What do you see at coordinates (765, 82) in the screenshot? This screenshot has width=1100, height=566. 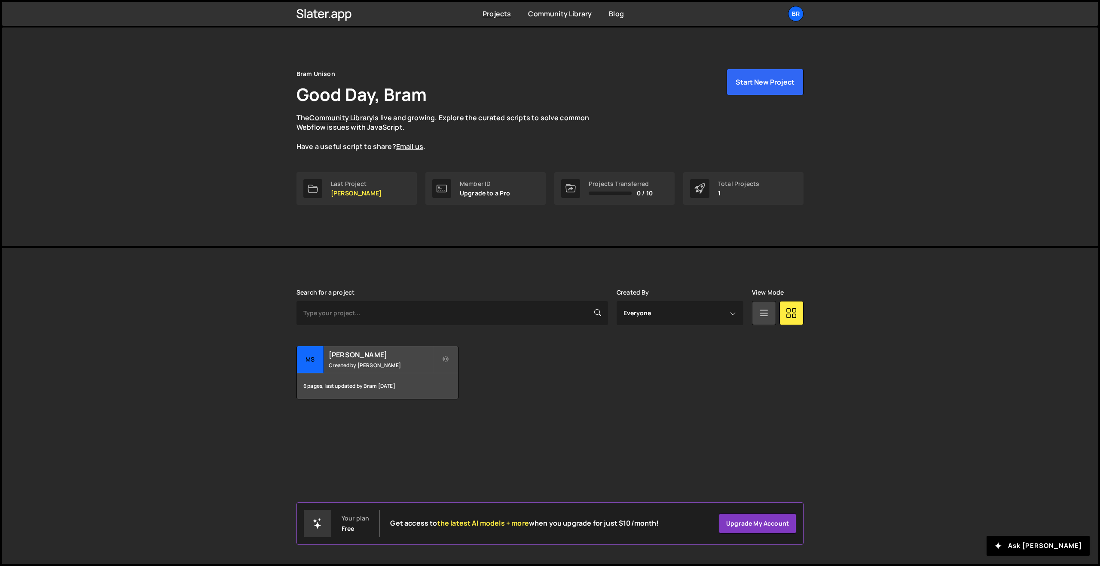 I see `button: Start New Project` at bounding box center [765, 82].